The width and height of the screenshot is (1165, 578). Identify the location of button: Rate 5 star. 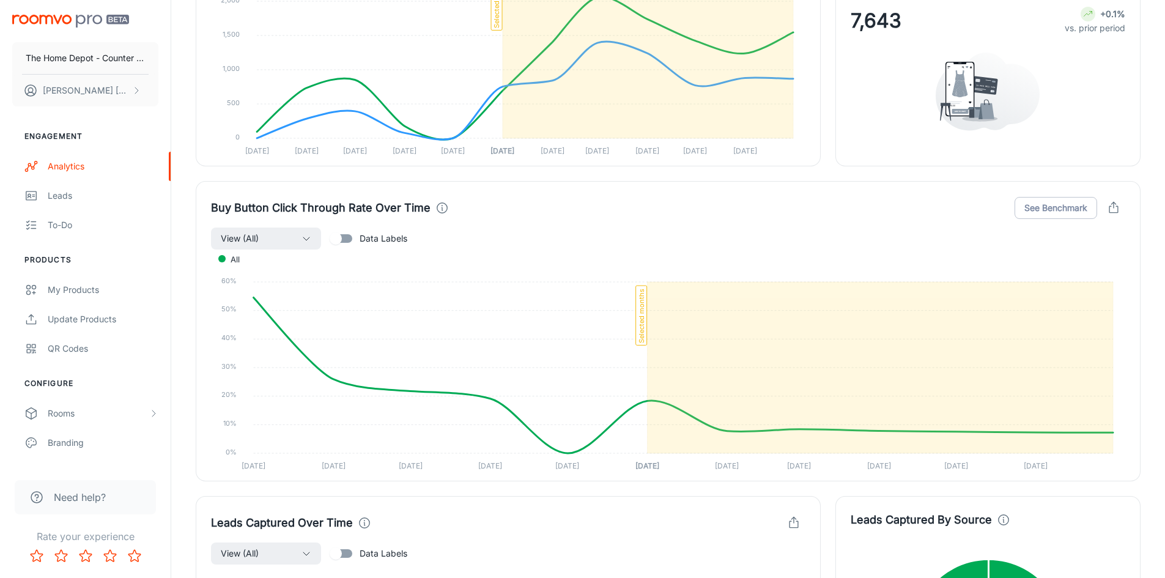
(135, 556).